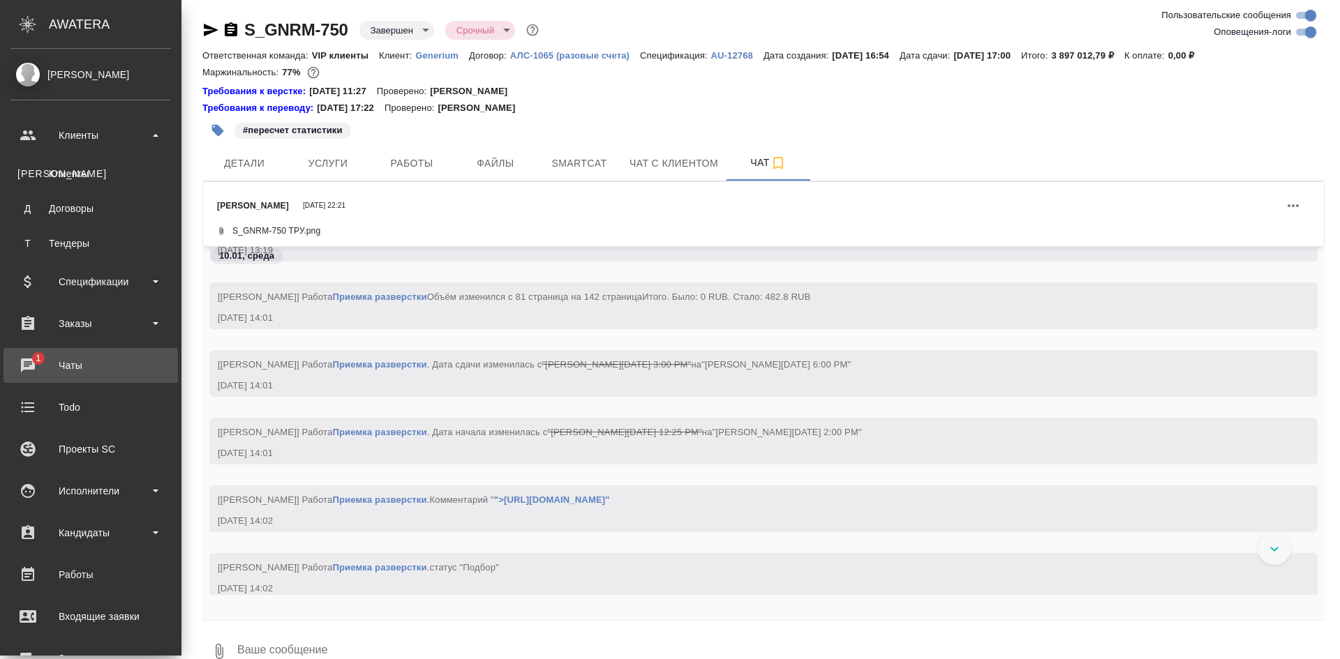 The width and height of the screenshot is (1340, 659). What do you see at coordinates (231, 30) in the screenshot?
I see `button: Скопировать ссылку` at bounding box center [231, 30].